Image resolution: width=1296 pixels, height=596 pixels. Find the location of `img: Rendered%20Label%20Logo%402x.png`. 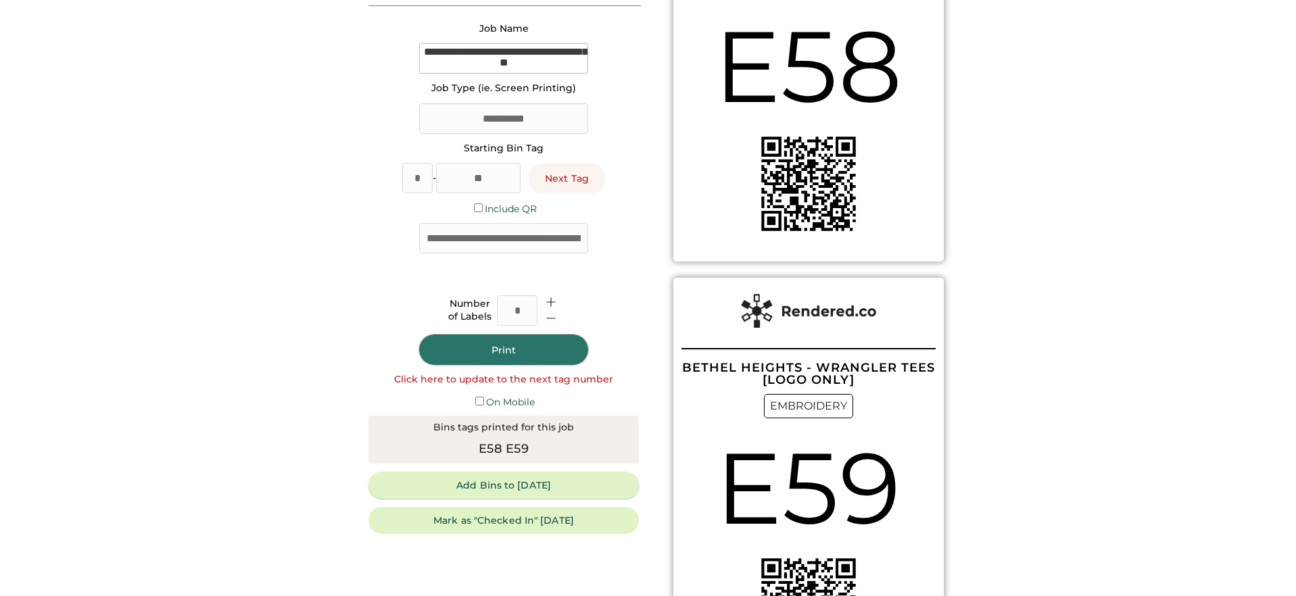

img: Rendered%20Label%20Logo%402x.png is located at coordinates (809, 311).